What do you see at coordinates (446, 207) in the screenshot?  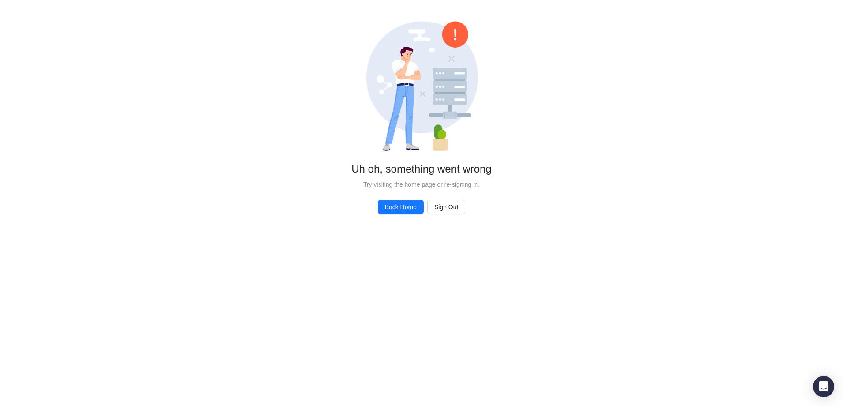 I see `button: Sign Out` at bounding box center [446, 207].